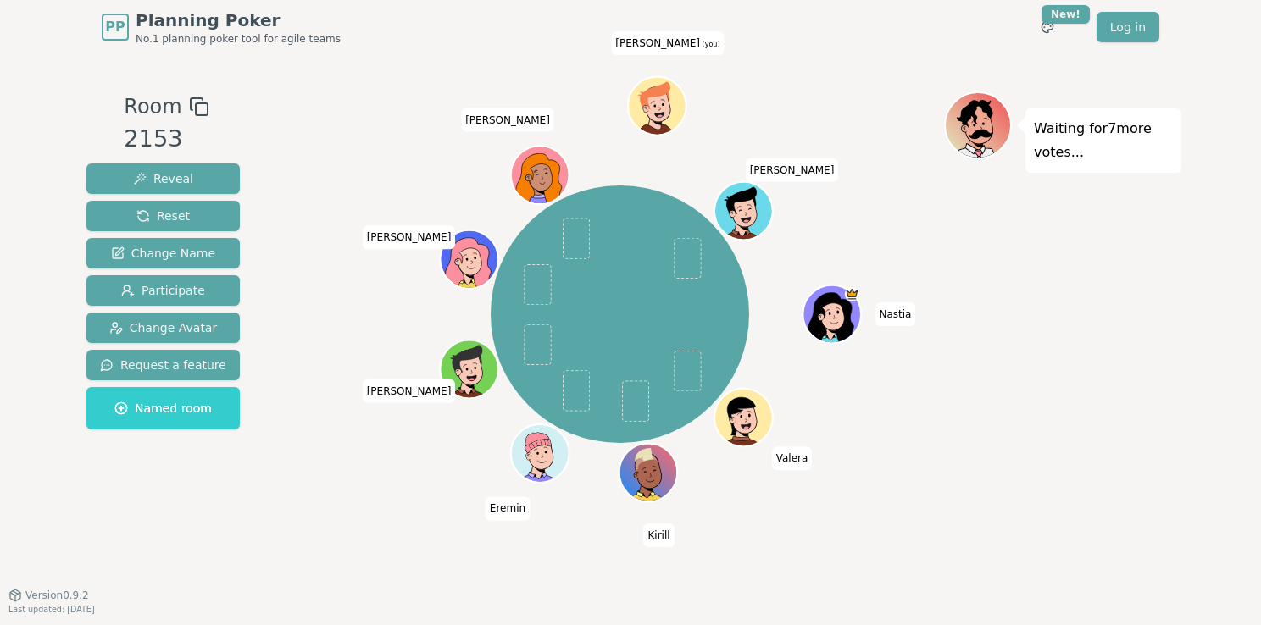 The width and height of the screenshot is (1261, 625). I want to click on a: Log in, so click(1128, 27).